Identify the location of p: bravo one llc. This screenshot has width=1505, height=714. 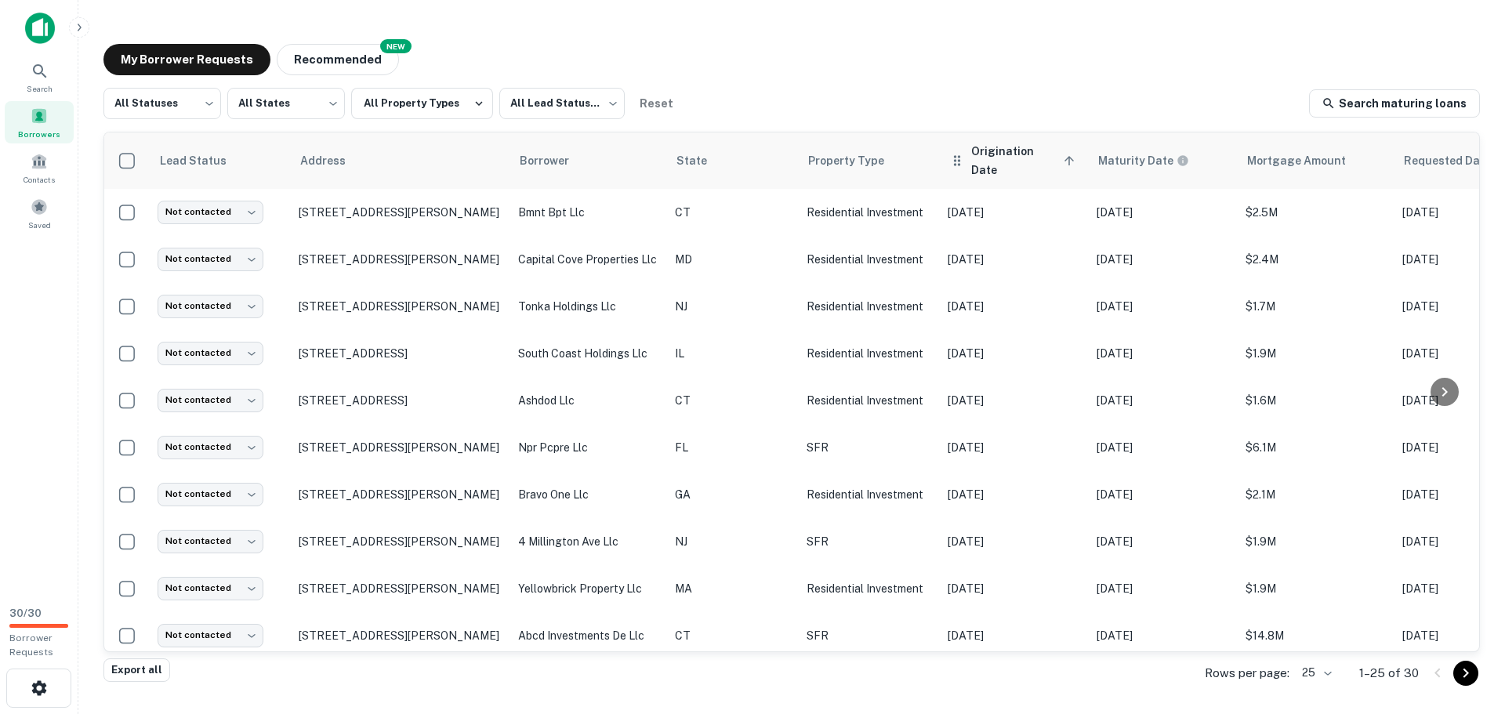
(589, 495).